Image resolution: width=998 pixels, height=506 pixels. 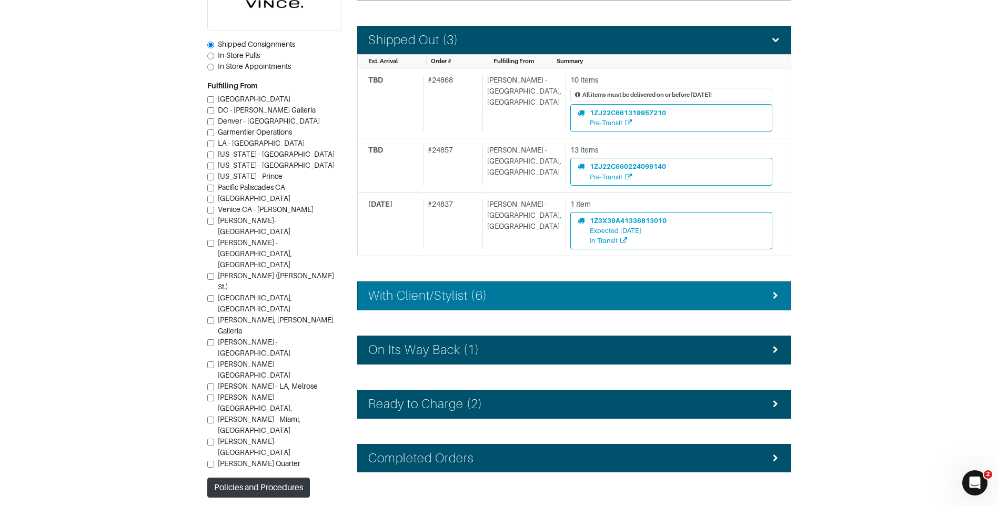 What do you see at coordinates (251, 187) in the screenshot?
I see `span: Pacific Paliscades CA` at bounding box center [251, 187].